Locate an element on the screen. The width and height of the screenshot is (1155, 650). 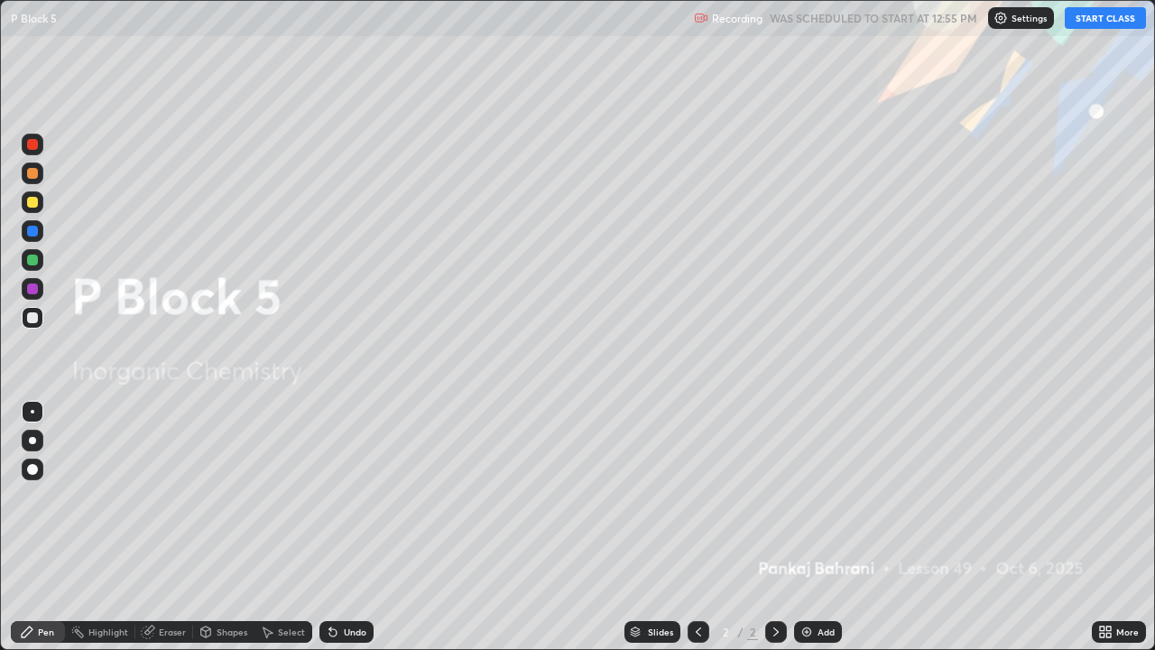
p: P Block 5 is located at coordinates (33, 18).